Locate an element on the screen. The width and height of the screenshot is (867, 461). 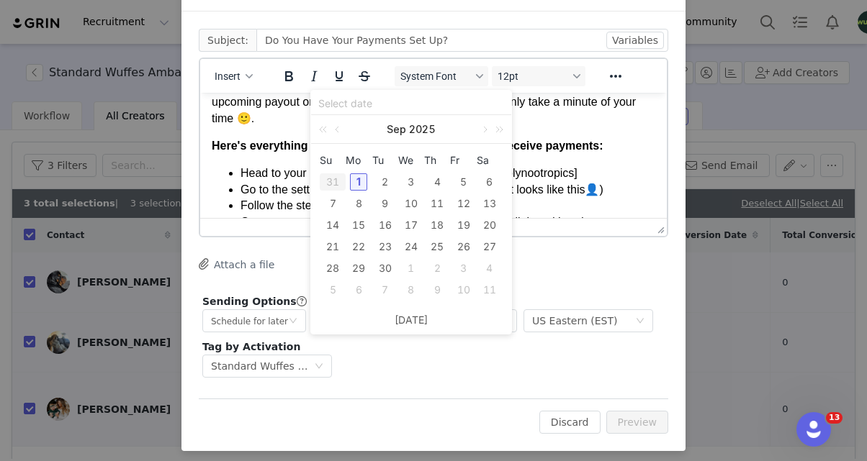
input: Add a subject line is located at coordinates (462, 40).